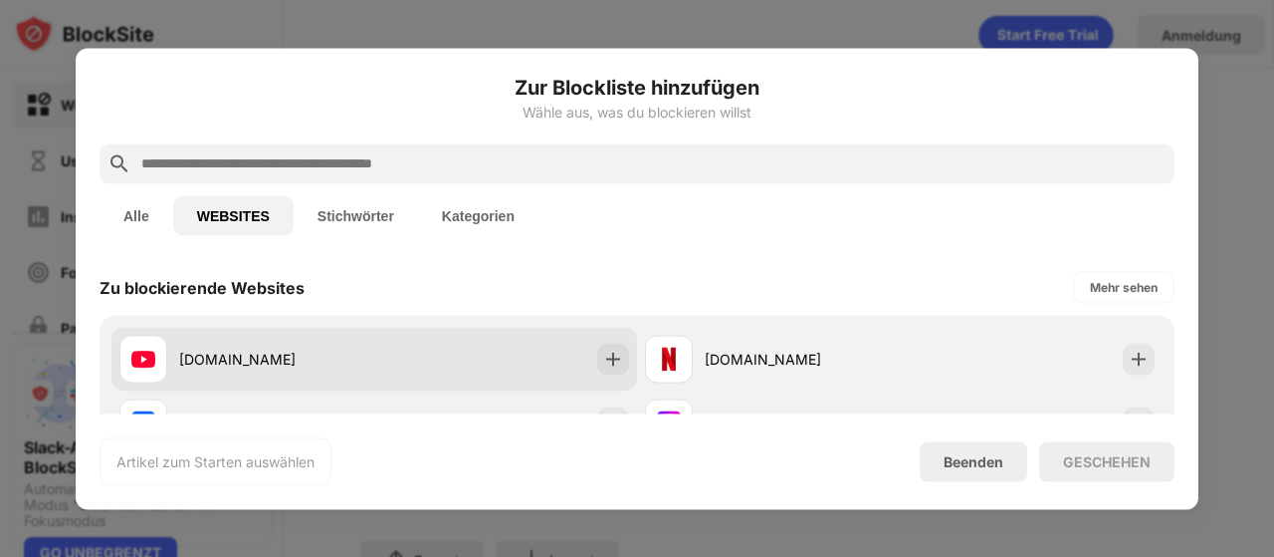  Describe the element at coordinates (974, 461) in the screenshot. I see `div: Beenden` at that location.